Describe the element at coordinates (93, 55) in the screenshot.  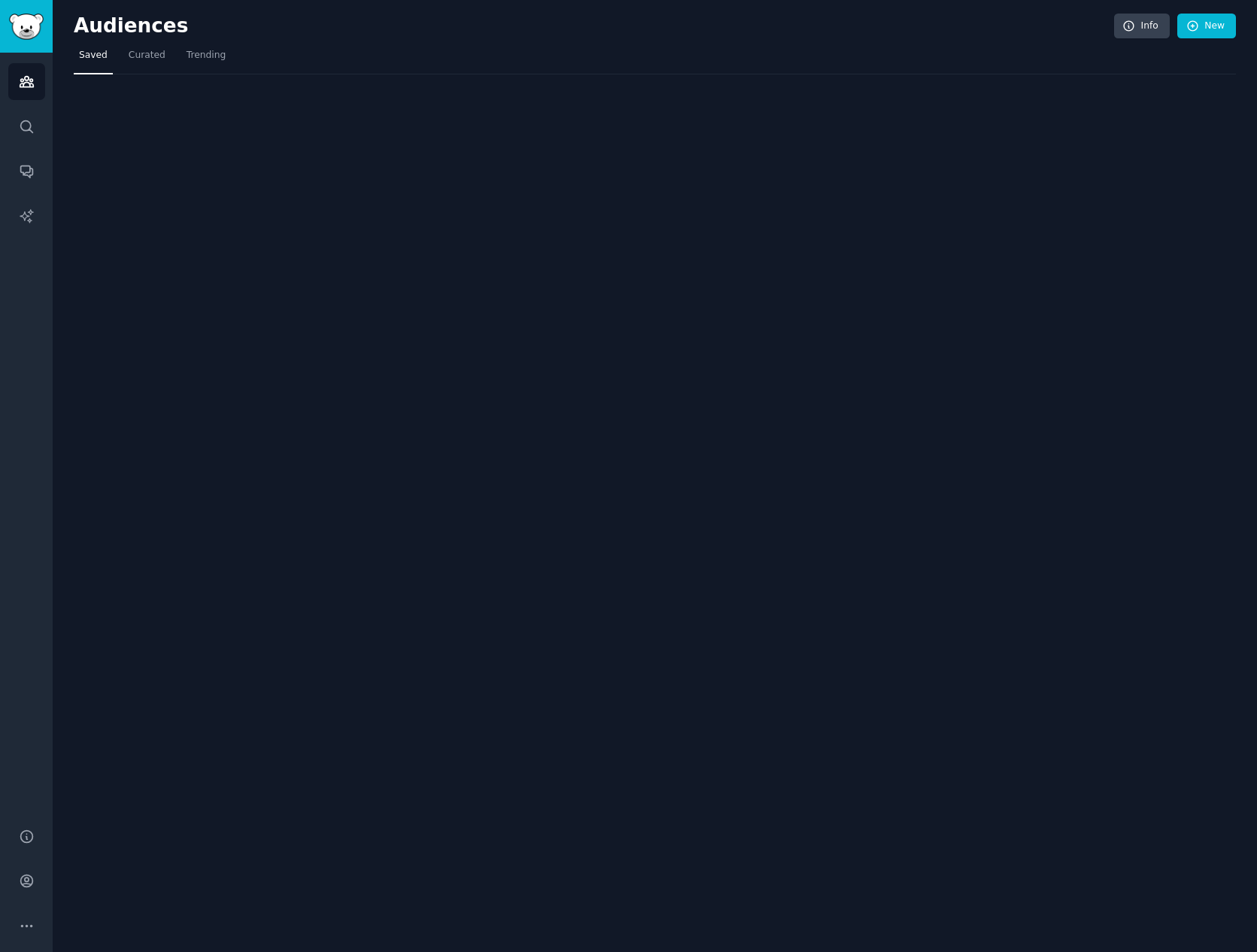
I see `span: Saved` at that location.